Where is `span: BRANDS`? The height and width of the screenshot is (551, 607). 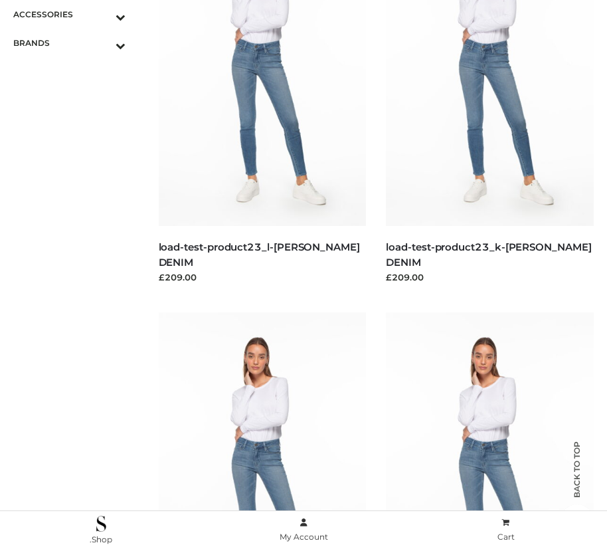
span: BRANDS is located at coordinates (69, 43).